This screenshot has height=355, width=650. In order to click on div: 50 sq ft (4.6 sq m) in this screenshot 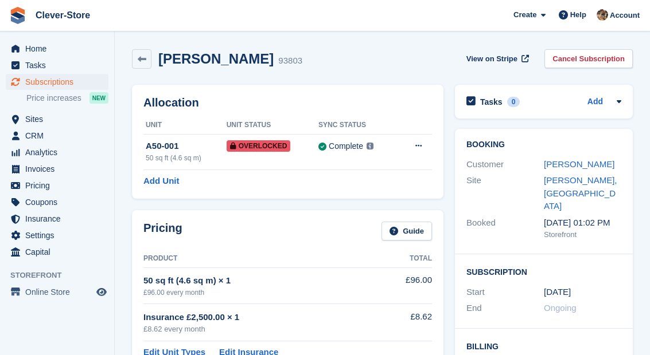, I will do `click(186, 158)`.